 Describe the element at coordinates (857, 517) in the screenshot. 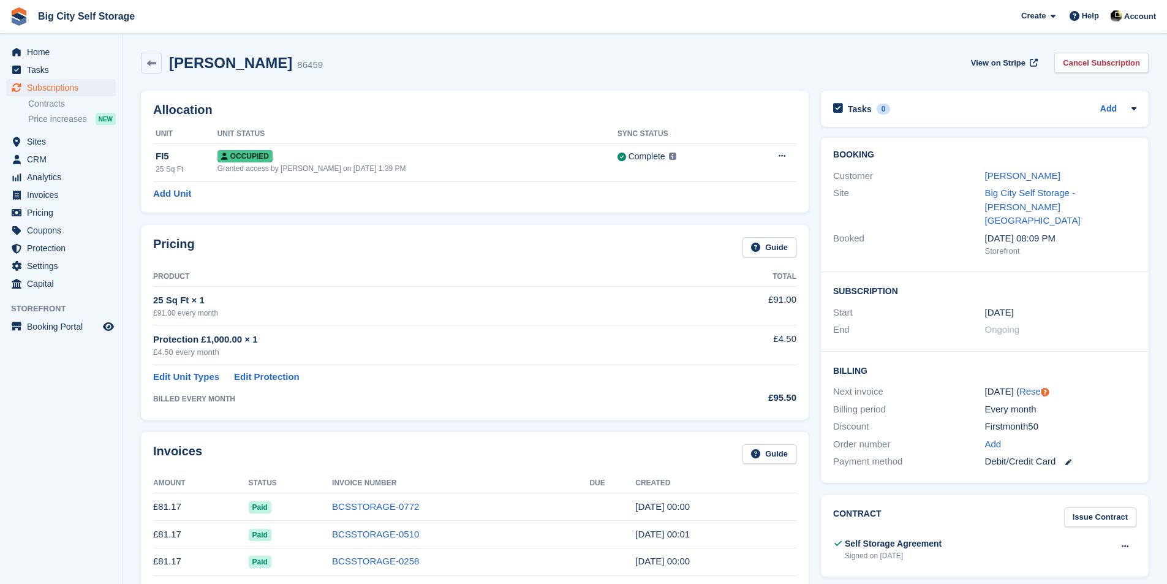

I see `h2: Contract` at that location.